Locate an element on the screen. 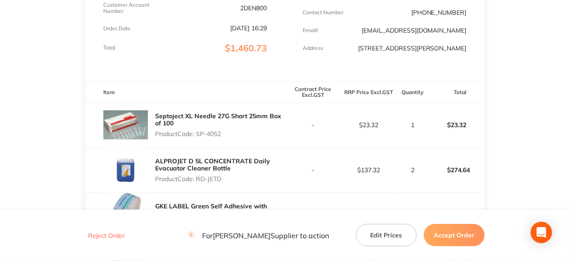 This screenshot has width=570, height=261. p: Address is located at coordinates (313, 48).